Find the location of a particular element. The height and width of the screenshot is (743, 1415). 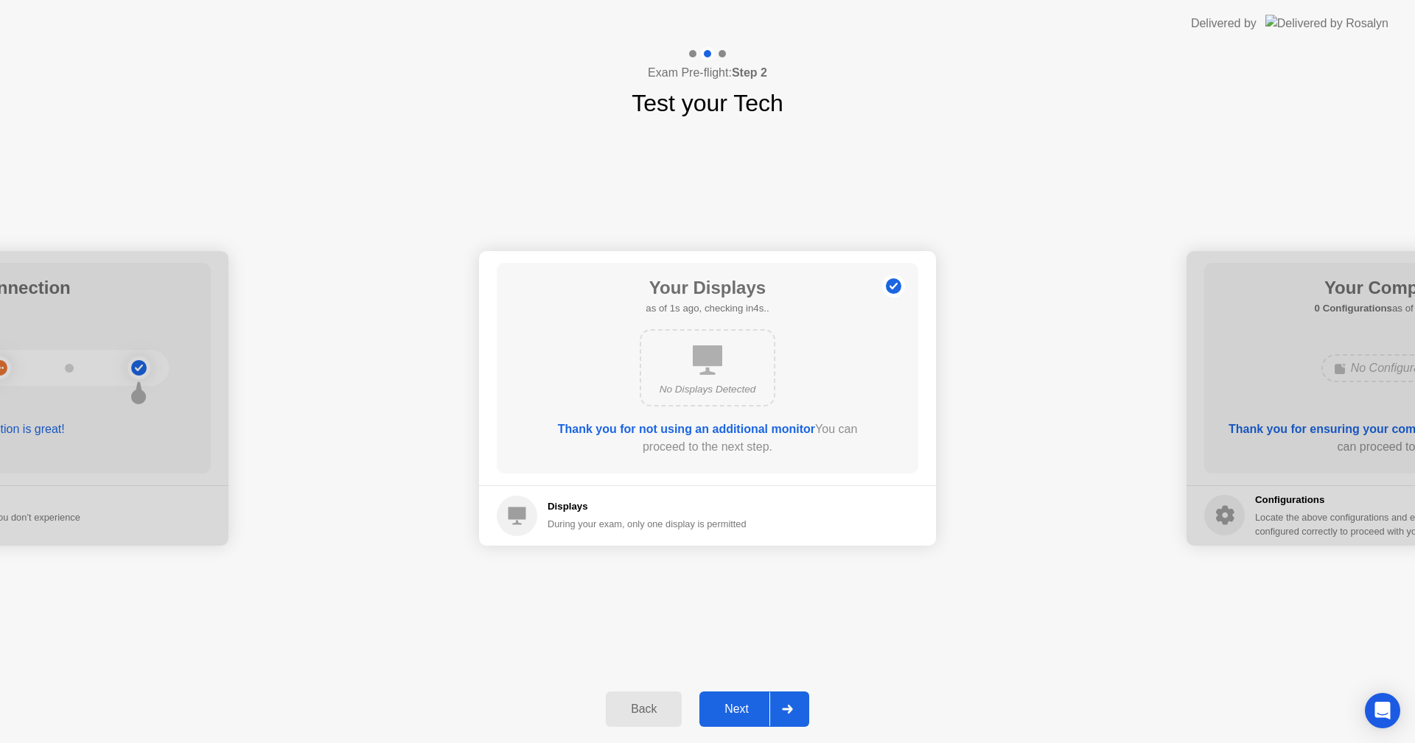

div: Open Intercom Messenger is located at coordinates (1382, 711).